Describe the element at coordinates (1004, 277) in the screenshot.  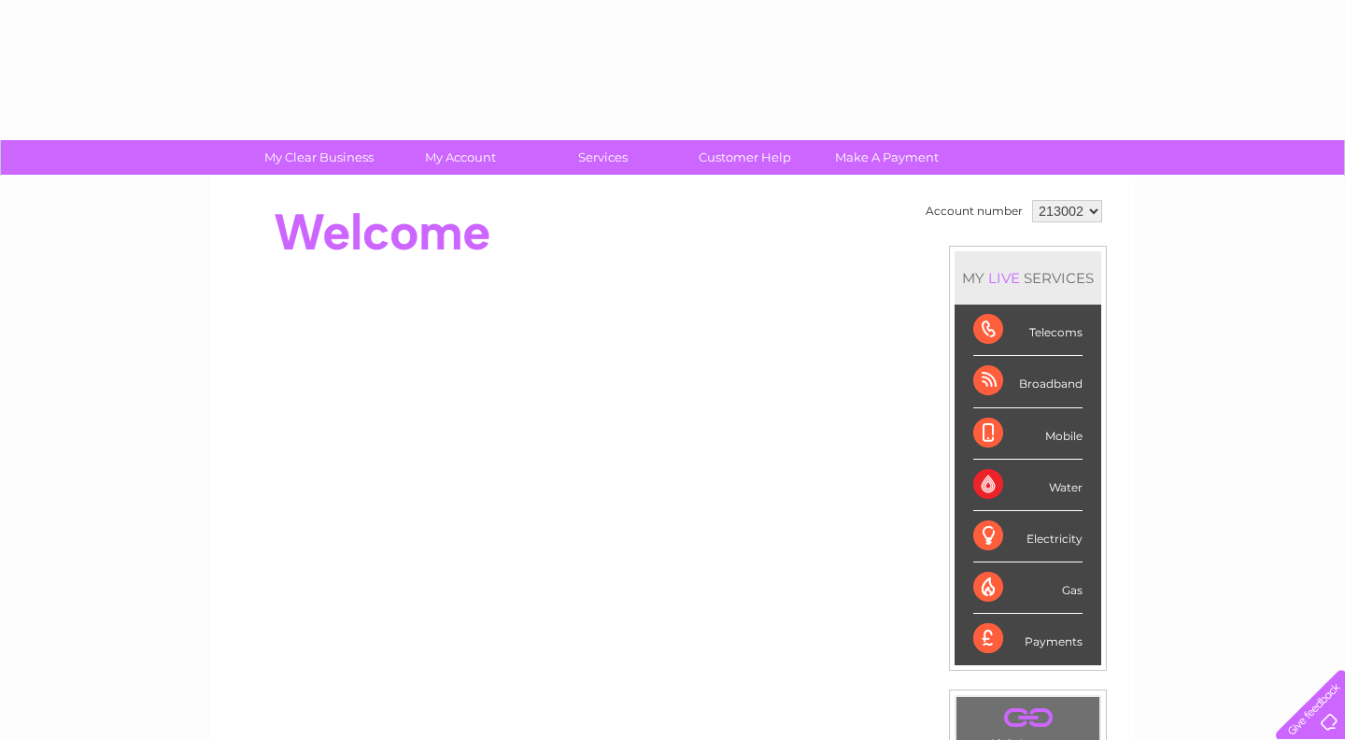
I see `div: LIVE` at that location.